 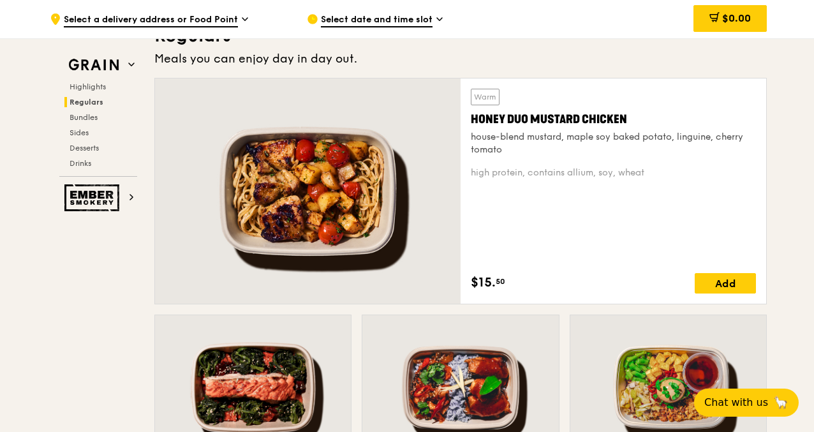 I want to click on span: Bundles, so click(x=84, y=117).